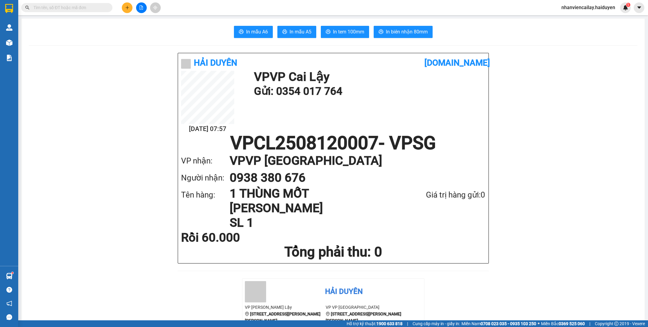 The width and height of the screenshot is (648, 327). I want to click on strong: 0708 023 035 - 0935 103 250, so click(509, 324).